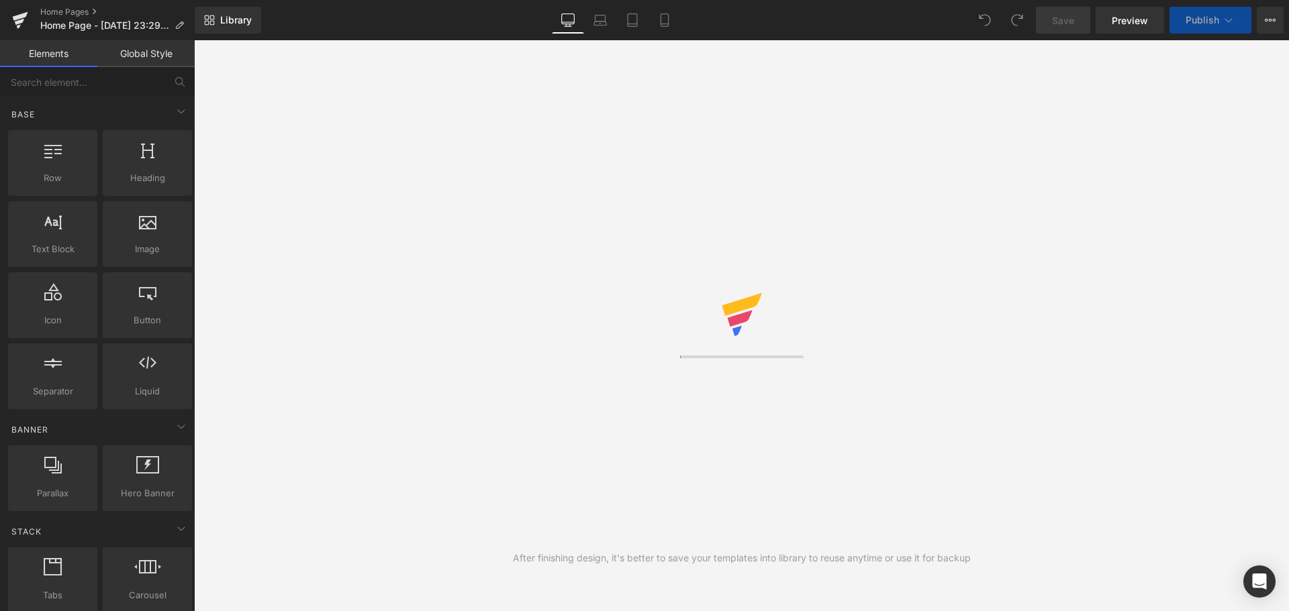 This screenshot has height=611, width=1289. What do you see at coordinates (147, 320) in the screenshot?
I see `span: Button` at bounding box center [147, 320].